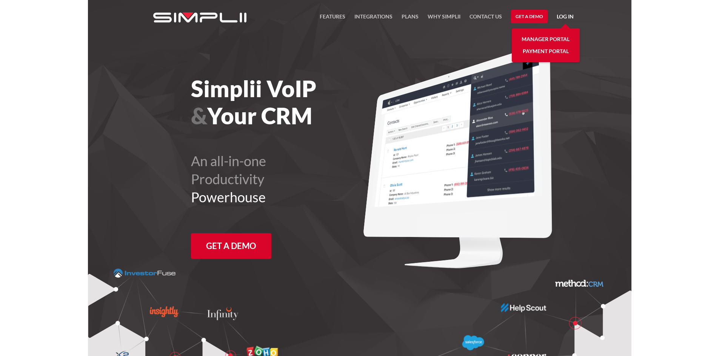 This screenshot has width=719, height=356. I want to click on a: Manager Portal, so click(545, 39).